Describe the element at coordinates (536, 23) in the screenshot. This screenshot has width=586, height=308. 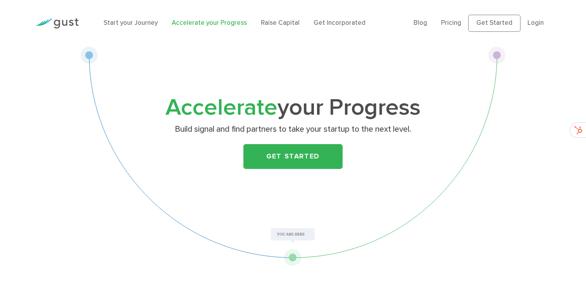
I see `a: Login` at that location.